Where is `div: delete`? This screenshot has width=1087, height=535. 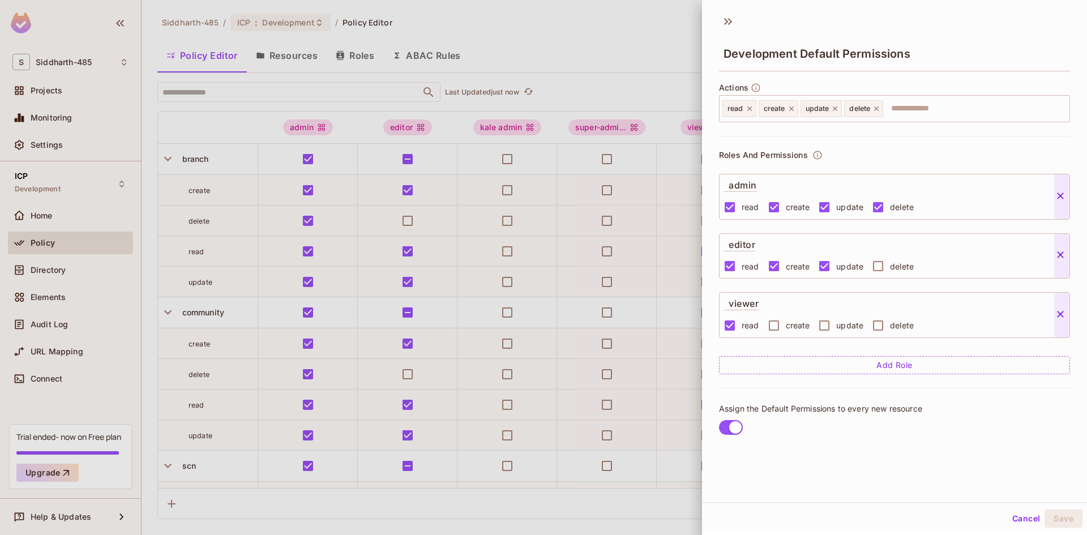
div: delete is located at coordinates (863, 109).